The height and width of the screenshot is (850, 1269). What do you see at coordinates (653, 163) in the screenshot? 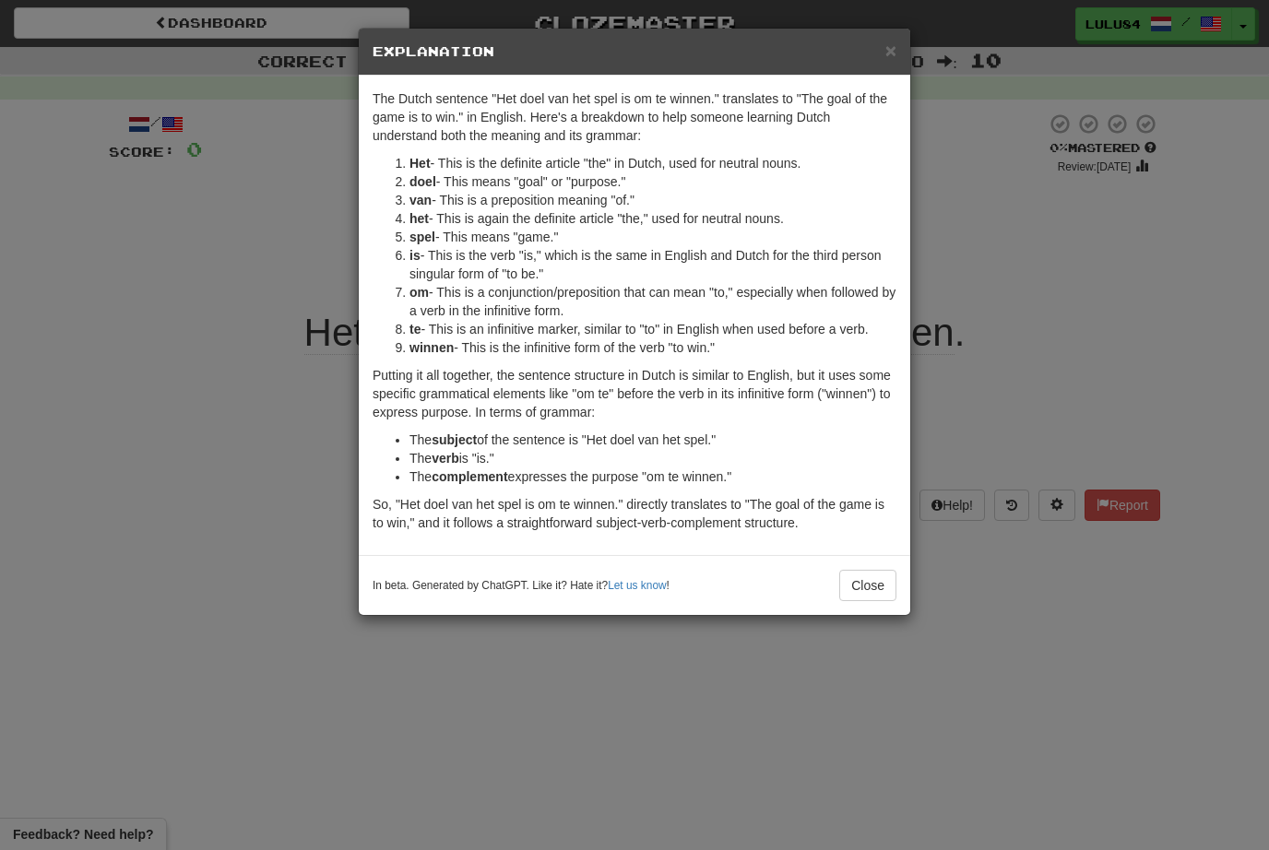
I see `li: - This is the definite article "the" in Dutch, used for neutral nouns.` at bounding box center [653, 163].